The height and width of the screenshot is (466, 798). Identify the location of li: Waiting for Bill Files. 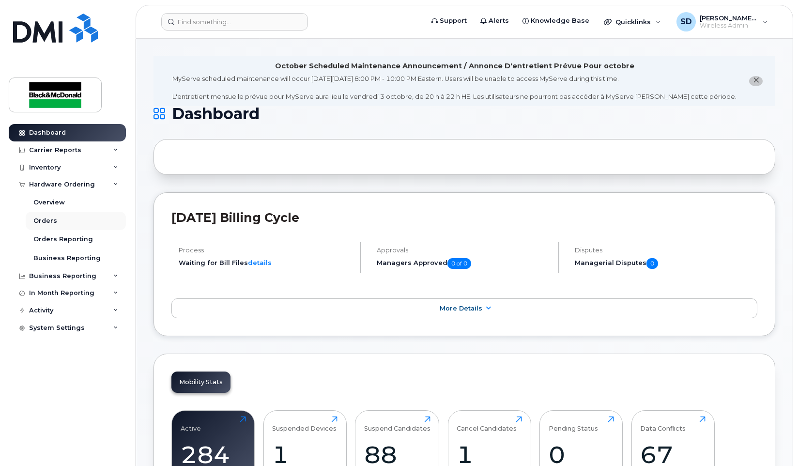
(265, 262).